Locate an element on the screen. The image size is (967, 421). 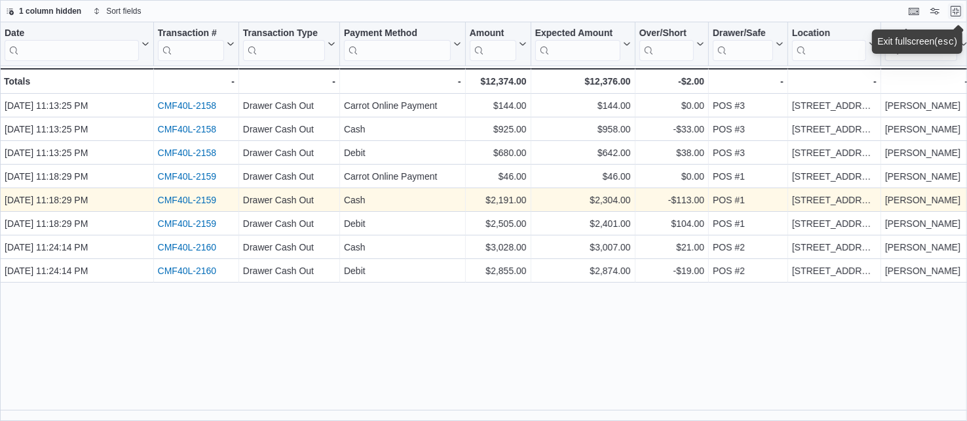
div: $2,304.00 is located at coordinates (583, 200).